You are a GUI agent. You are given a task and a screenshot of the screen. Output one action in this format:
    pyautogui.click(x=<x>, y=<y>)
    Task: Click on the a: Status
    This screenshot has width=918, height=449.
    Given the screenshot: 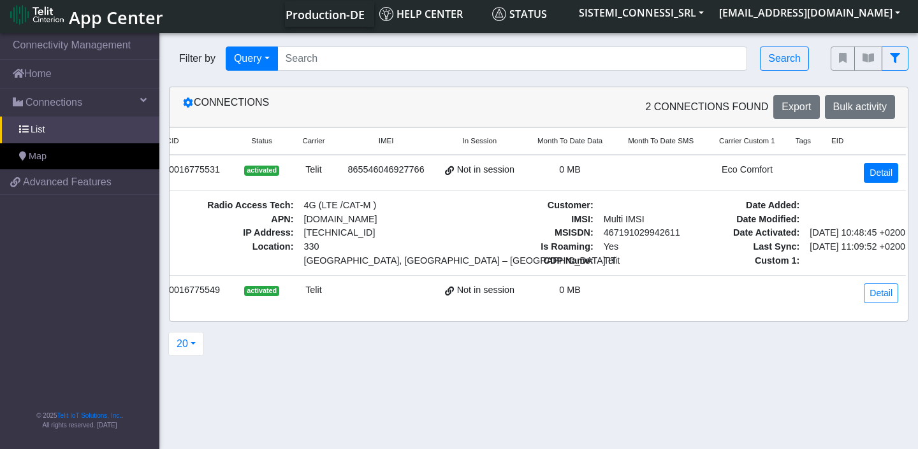 What is the action you would take?
    pyautogui.click(x=529, y=14)
    